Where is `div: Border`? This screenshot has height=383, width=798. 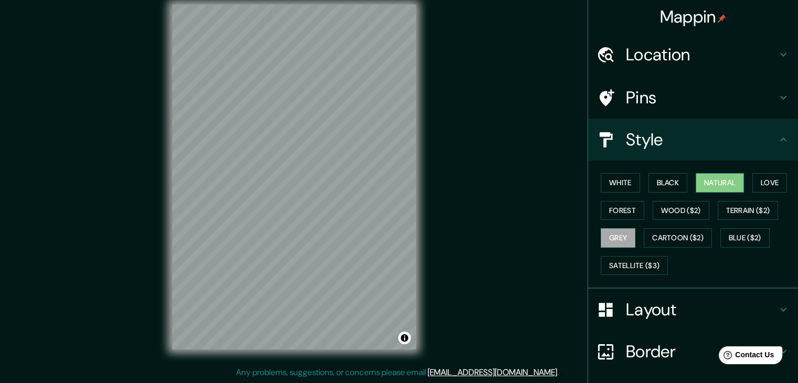 div: Border is located at coordinates (693, 352).